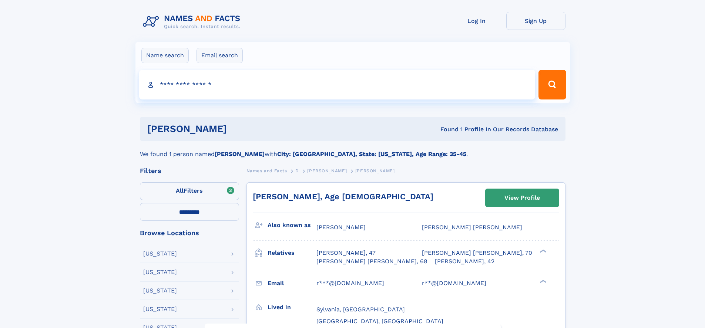 The height and width of the screenshot is (328, 705). Describe the element at coordinates (267, 171) in the screenshot. I see `a: Names and Facts` at that location.